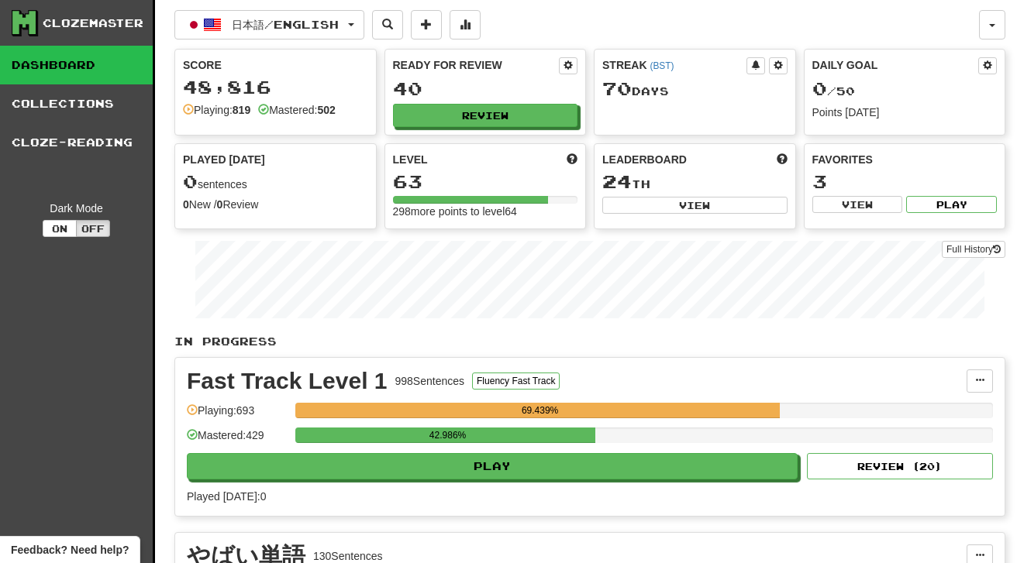  I want to click on div: New / Review, so click(275, 205).